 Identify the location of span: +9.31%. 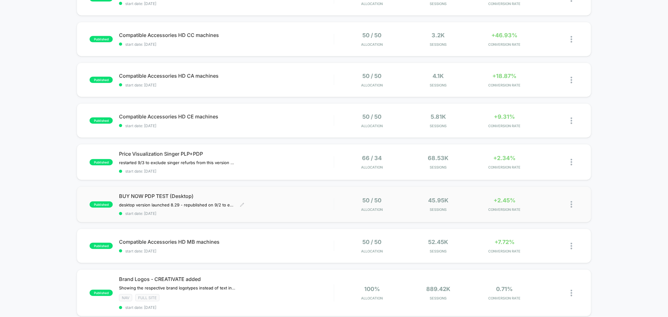
(505, 117).